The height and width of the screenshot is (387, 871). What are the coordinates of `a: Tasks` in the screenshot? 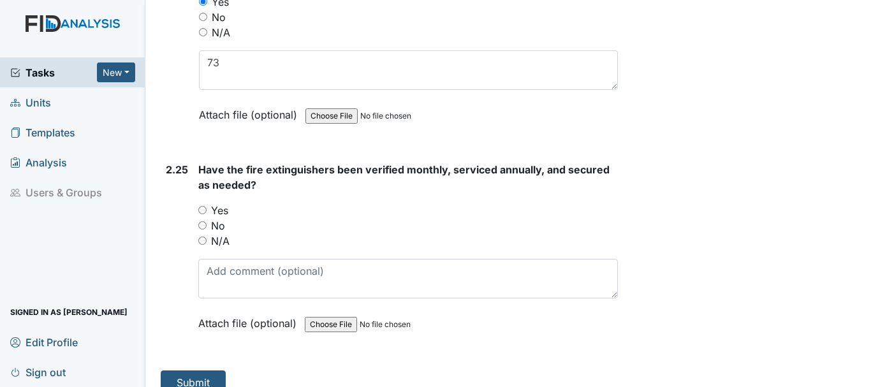 It's located at (54, 73).